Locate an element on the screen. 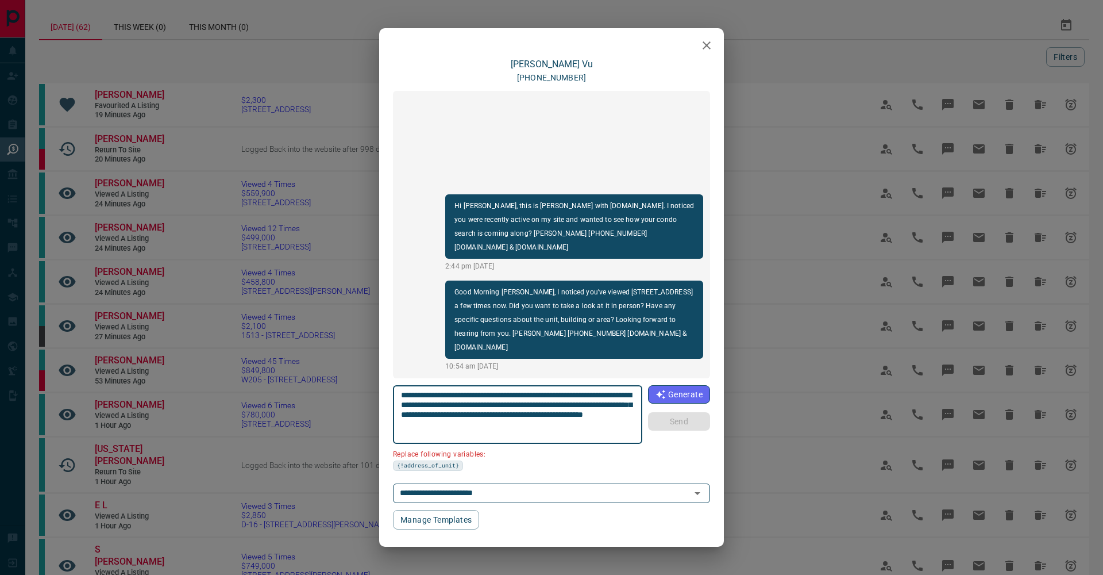 The image size is (1103, 575). button: Generate is located at coordinates (679, 394).